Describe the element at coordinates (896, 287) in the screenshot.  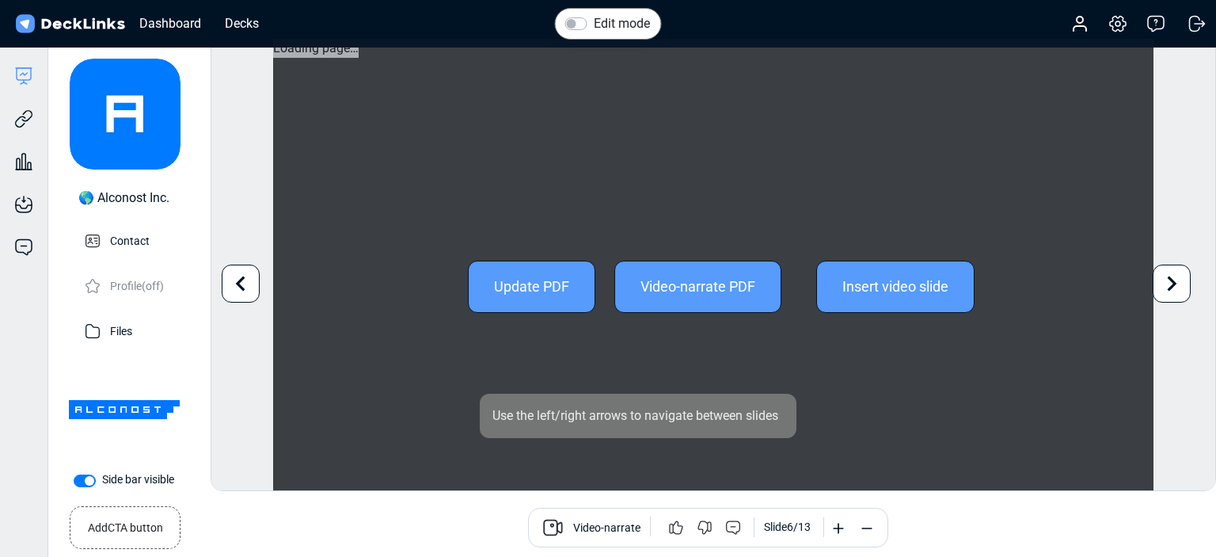
I see `div: Insert video slide` at that location.